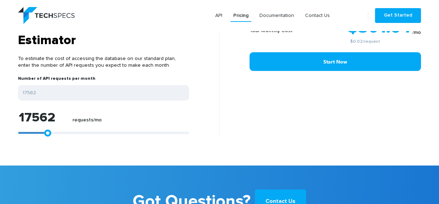 The width and height of the screenshot is (439, 204). Describe the element at coordinates (87, 122) in the screenshot. I see `label: requests/mo` at that location.